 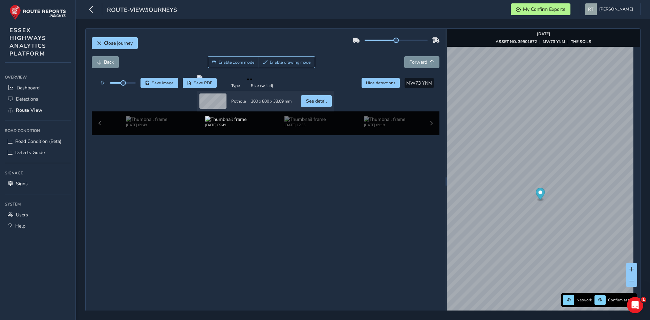 What do you see at coordinates (271, 101) in the screenshot?
I see `td: 300 x 800 x 38.09 mm` at bounding box center [271, 101].